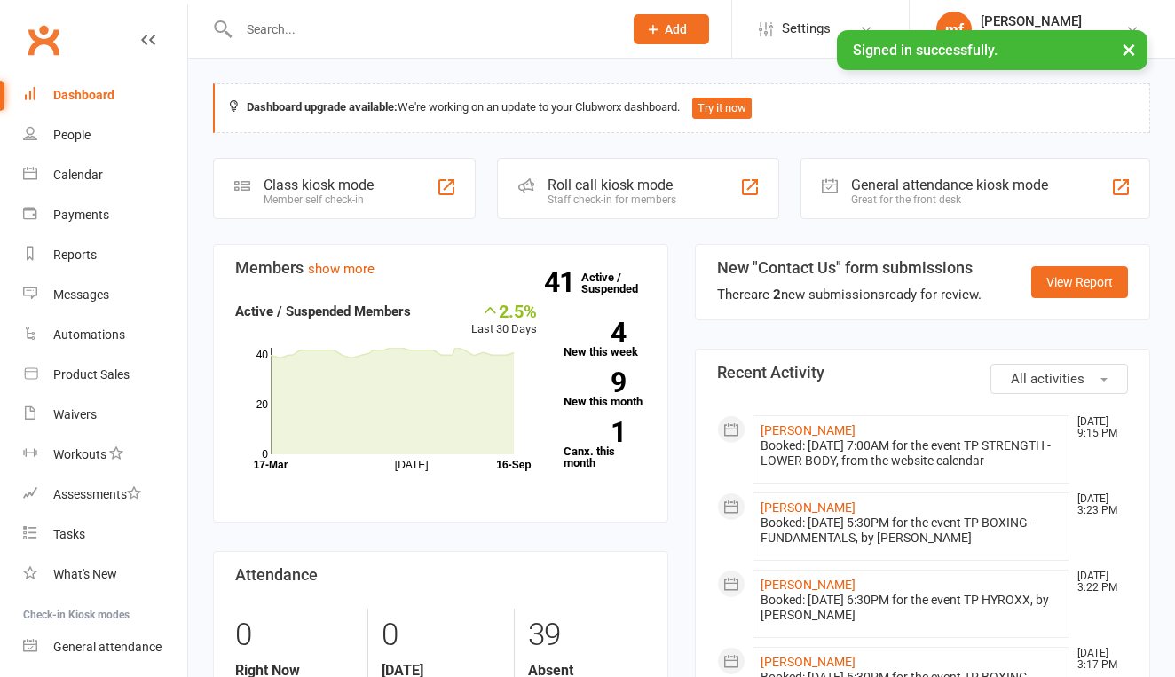 This screenshot has width=1175, height=677. Describe the element at coordinates (323, 312) in the screenshot. I see `strong: Active / Suspended Members` at that location.